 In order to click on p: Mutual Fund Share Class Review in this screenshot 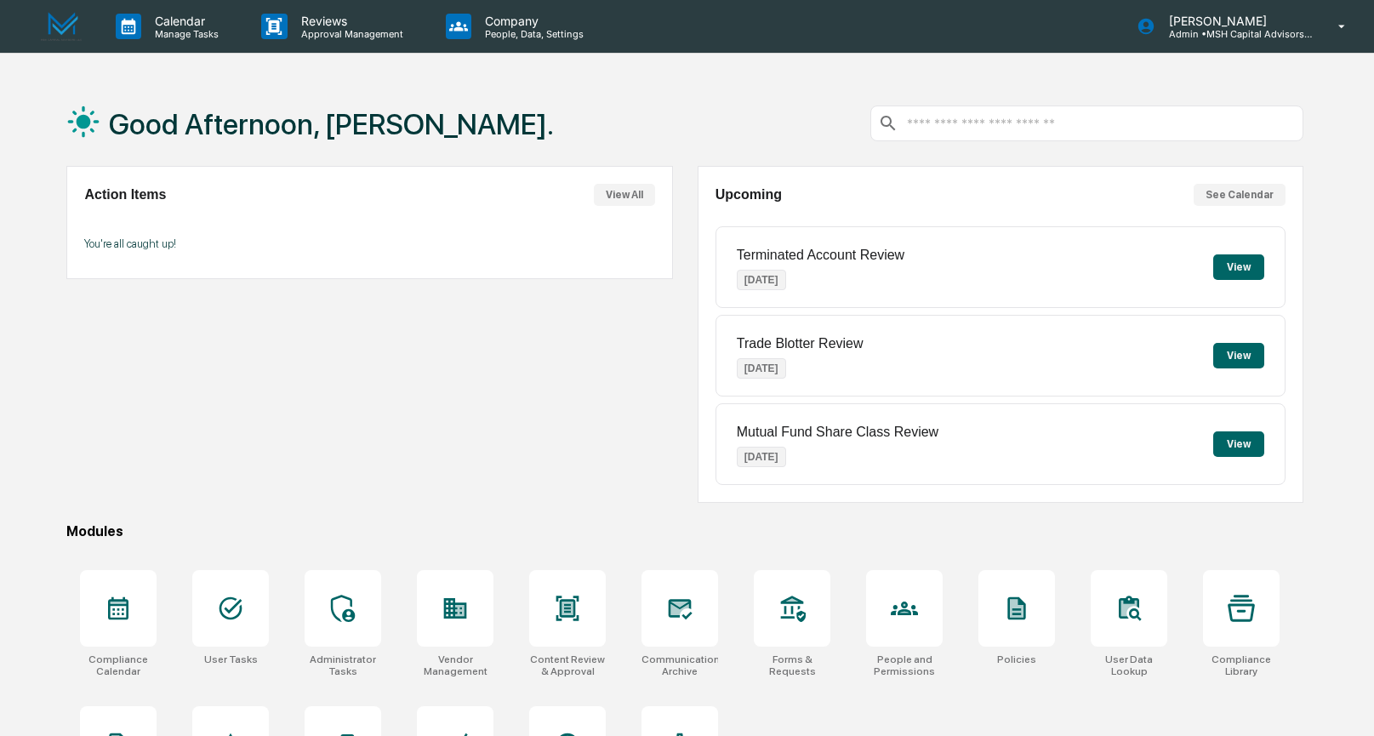, I will do `click(837, 432)`.